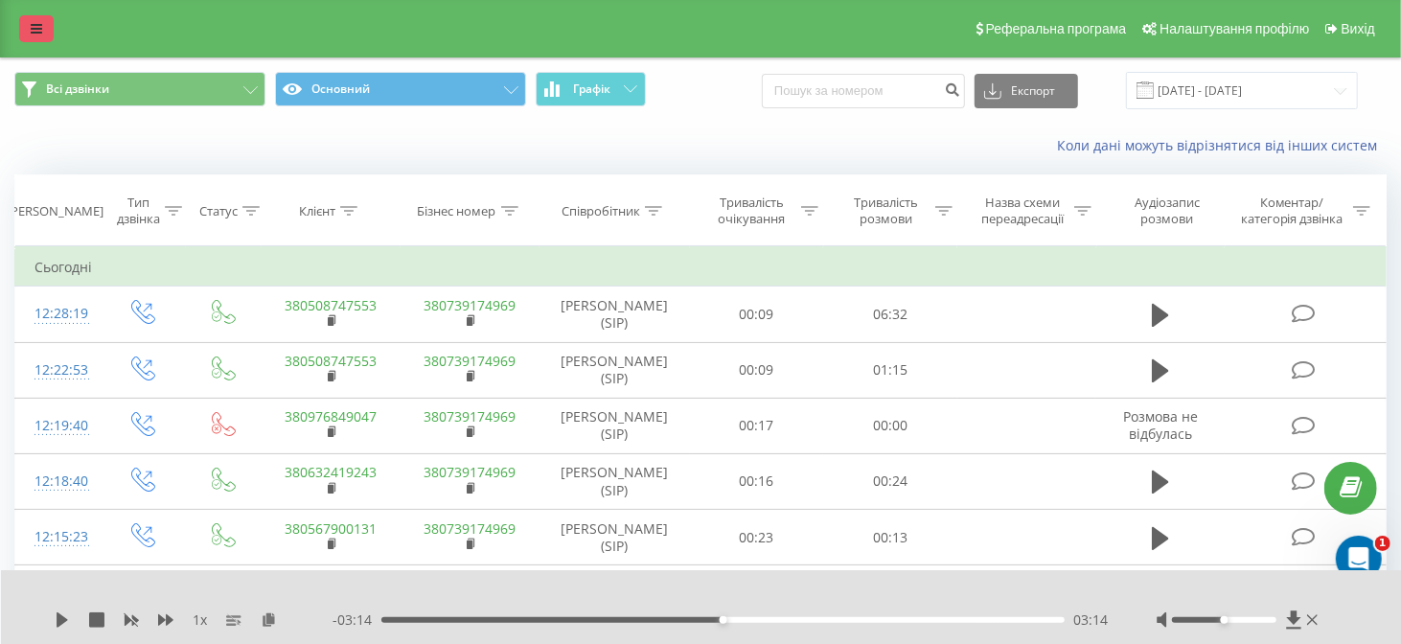  I want to click on div: Тривалість очікування, so click(752, 211).